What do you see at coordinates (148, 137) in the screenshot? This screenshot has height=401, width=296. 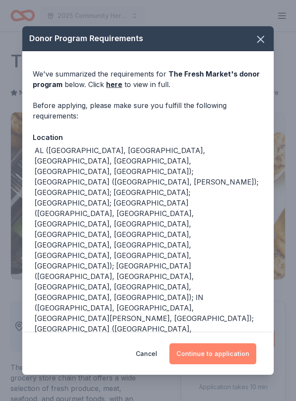 I see `div: Location` at bounding box center [148, 137].